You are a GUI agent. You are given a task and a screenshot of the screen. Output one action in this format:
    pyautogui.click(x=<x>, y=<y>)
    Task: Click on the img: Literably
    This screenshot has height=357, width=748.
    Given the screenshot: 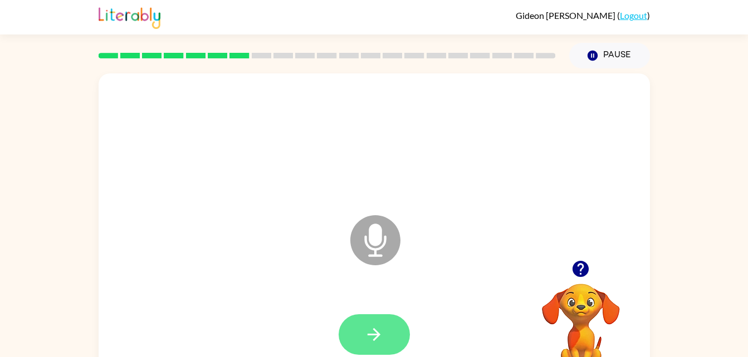 What is the action you would take?
    pyautogui.click(x=129, y=17)
    